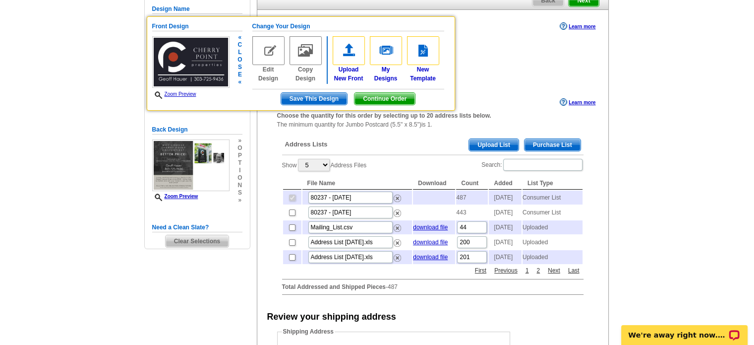  I want to click on a: NewTemplate, so click(423, 60).